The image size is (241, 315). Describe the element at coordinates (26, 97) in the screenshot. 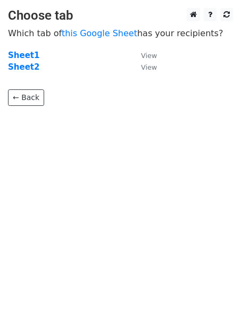

I see `a: ← Back` at that location.